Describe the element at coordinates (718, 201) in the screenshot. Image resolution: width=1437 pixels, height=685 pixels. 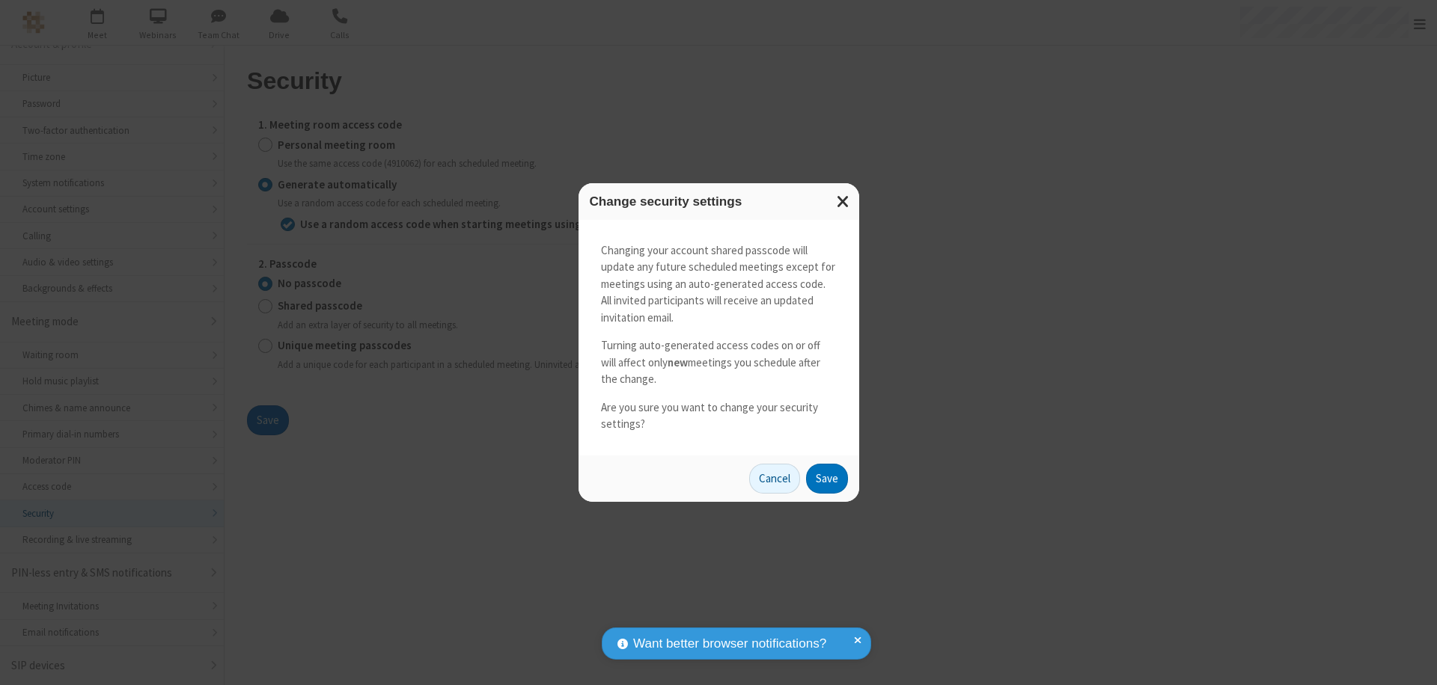
I see `h3: Change security settings` at that location.